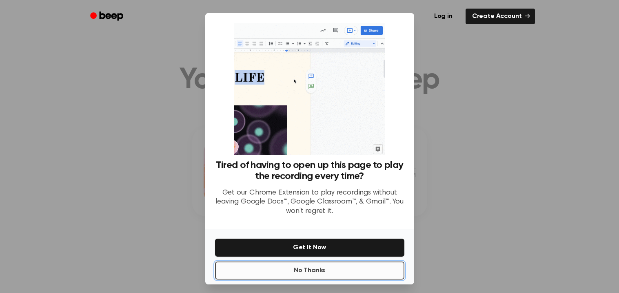  Describe the element at coordinates (310, 247) in the screenshot. I see `button: Get It Now` at that location.